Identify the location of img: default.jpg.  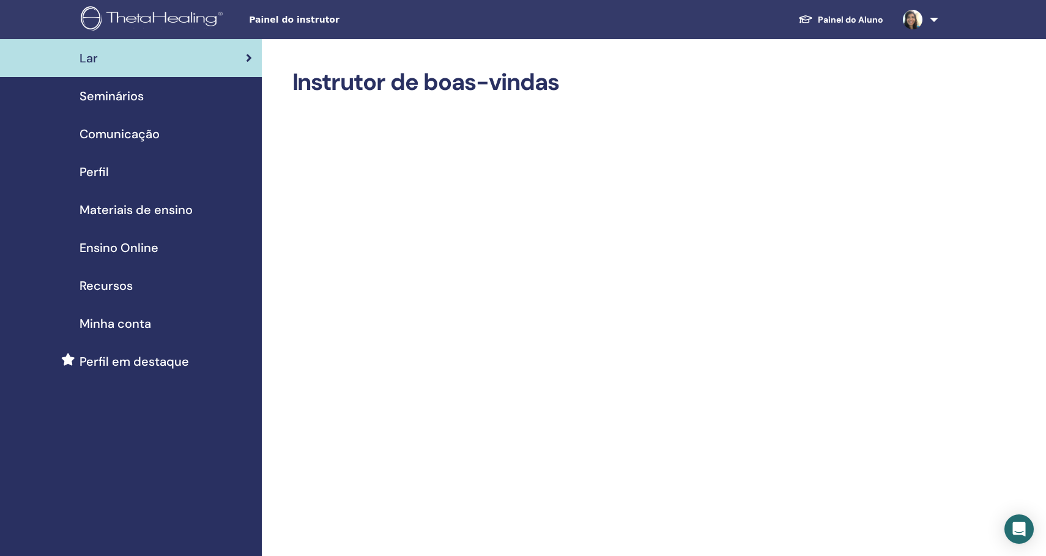
(913, 20).